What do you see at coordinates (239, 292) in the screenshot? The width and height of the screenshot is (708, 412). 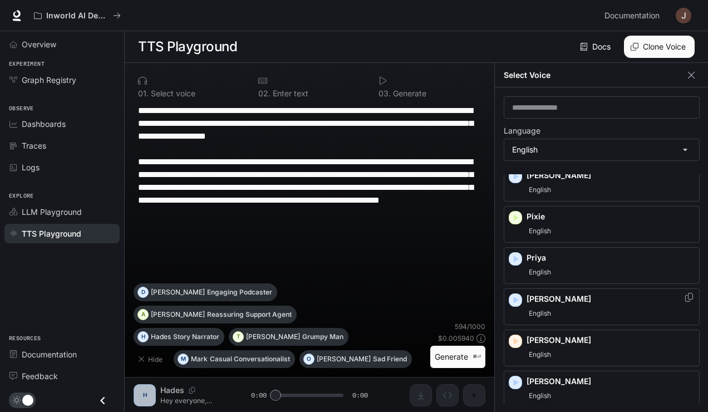 I see `p: Engaging Podcaster` at bounding box center [239, 292].